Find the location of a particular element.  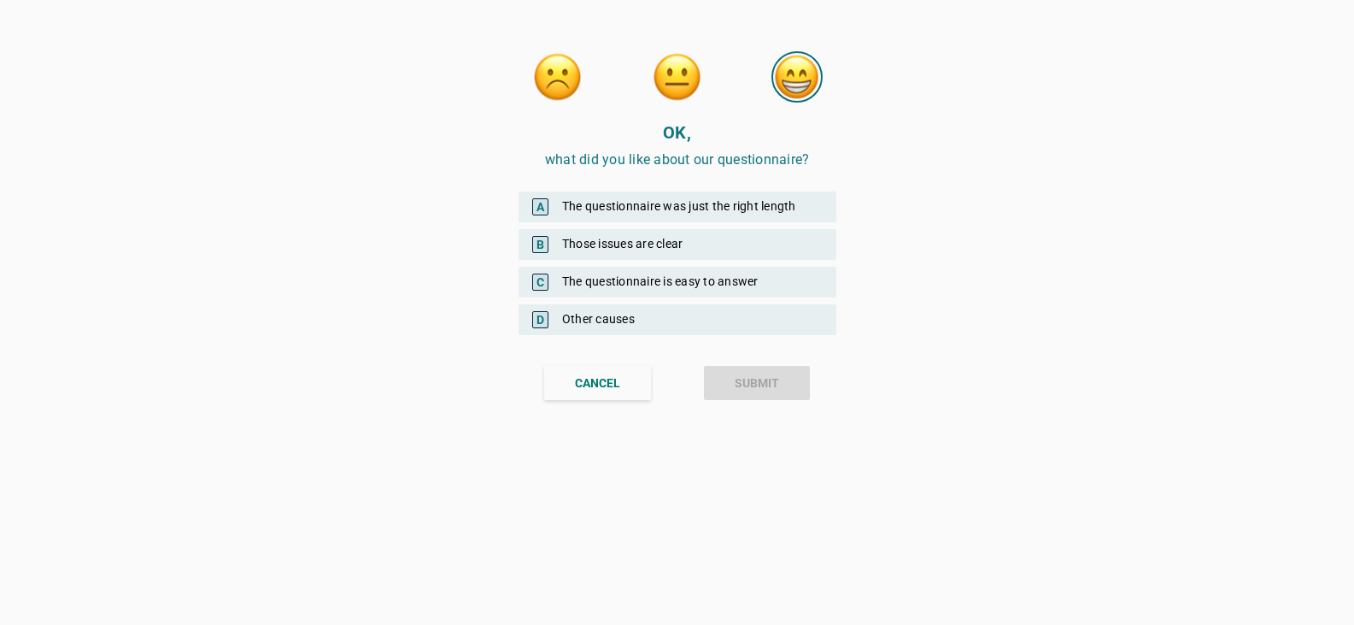

font: A is located at coordinates (540, 207).